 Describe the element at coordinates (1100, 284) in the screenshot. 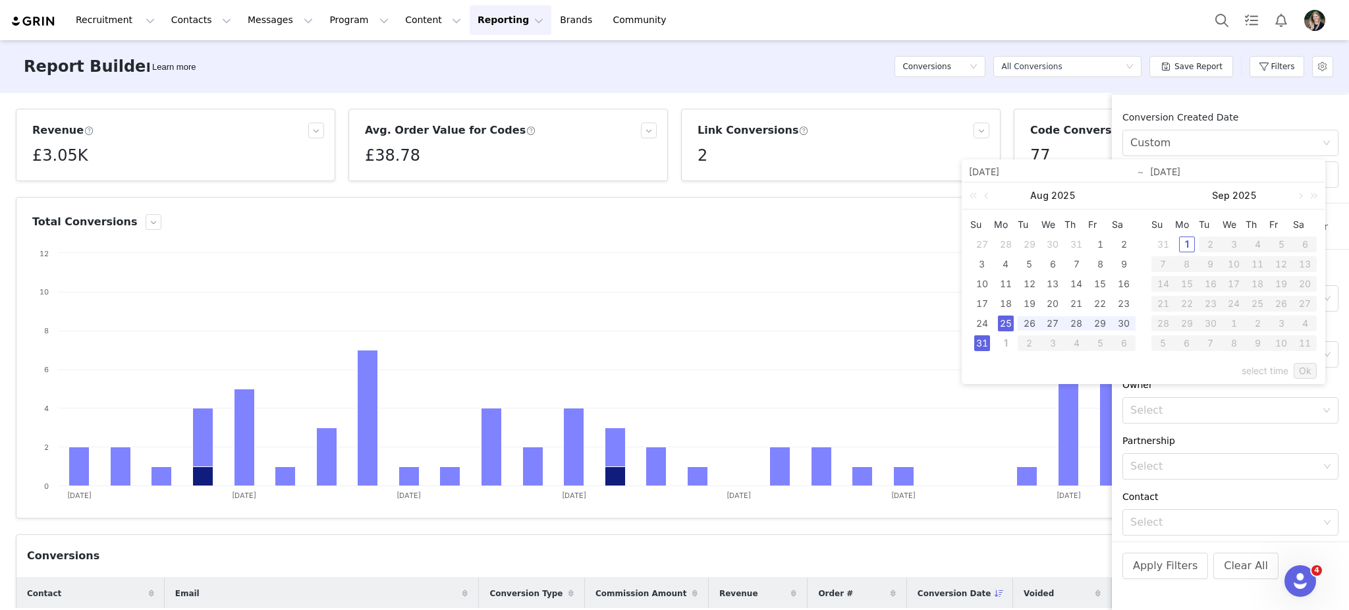

I see `div: 15` at that location.